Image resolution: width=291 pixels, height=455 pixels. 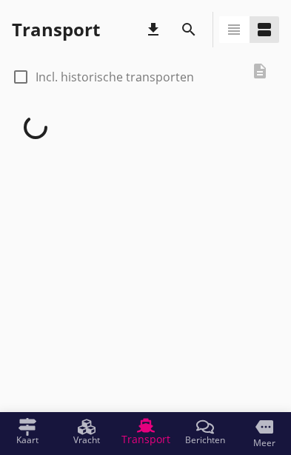 What do you see at coordinates (56, 30) in the screenshot?
I see `div: Transport` at bounding box center [56, 30].